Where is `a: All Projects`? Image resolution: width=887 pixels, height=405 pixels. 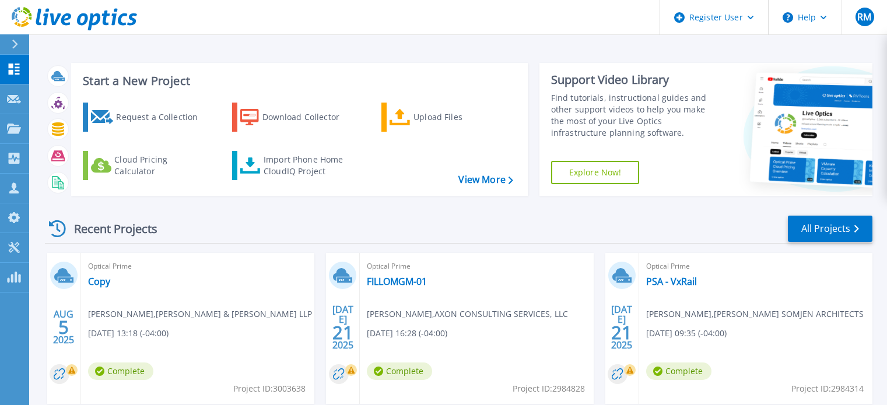
a: All Projects is located at coordinates (830, 229).